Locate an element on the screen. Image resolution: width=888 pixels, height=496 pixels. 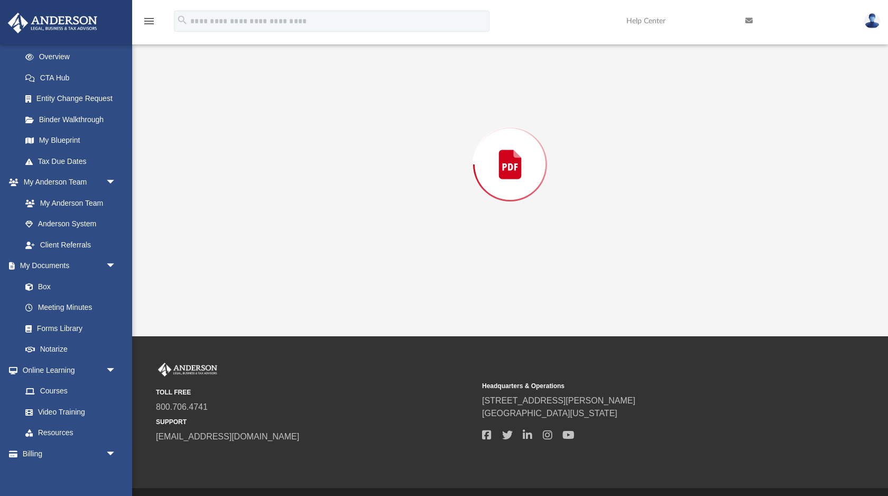
a: Box is located at coordinates (68, 286).